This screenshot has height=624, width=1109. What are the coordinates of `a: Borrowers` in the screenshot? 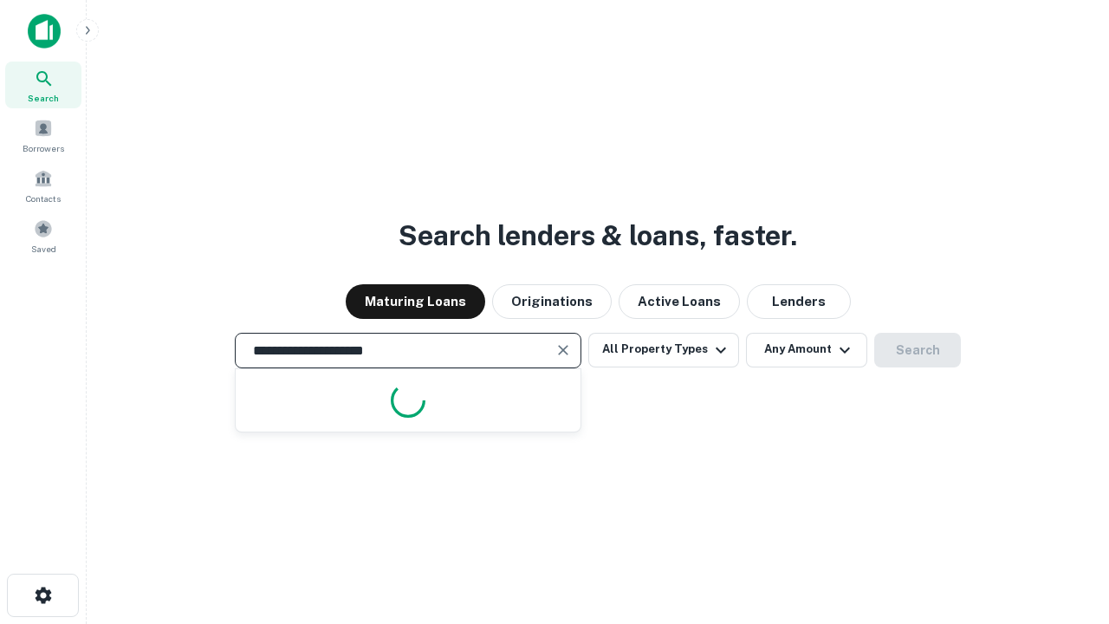 It's located at (43, 135).